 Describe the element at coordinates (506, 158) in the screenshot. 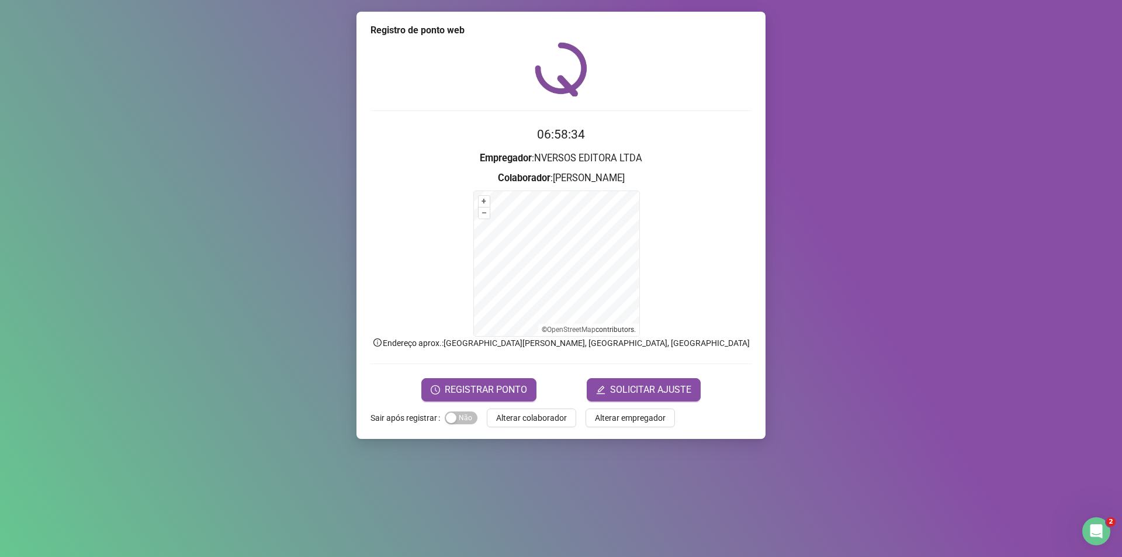

I see `strong: Empregador` at that location.